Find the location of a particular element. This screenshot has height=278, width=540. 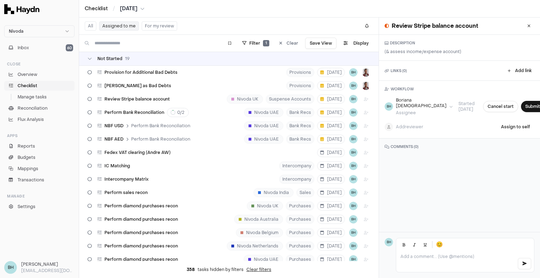

a: Checklist is located at coordinates (96, 9).